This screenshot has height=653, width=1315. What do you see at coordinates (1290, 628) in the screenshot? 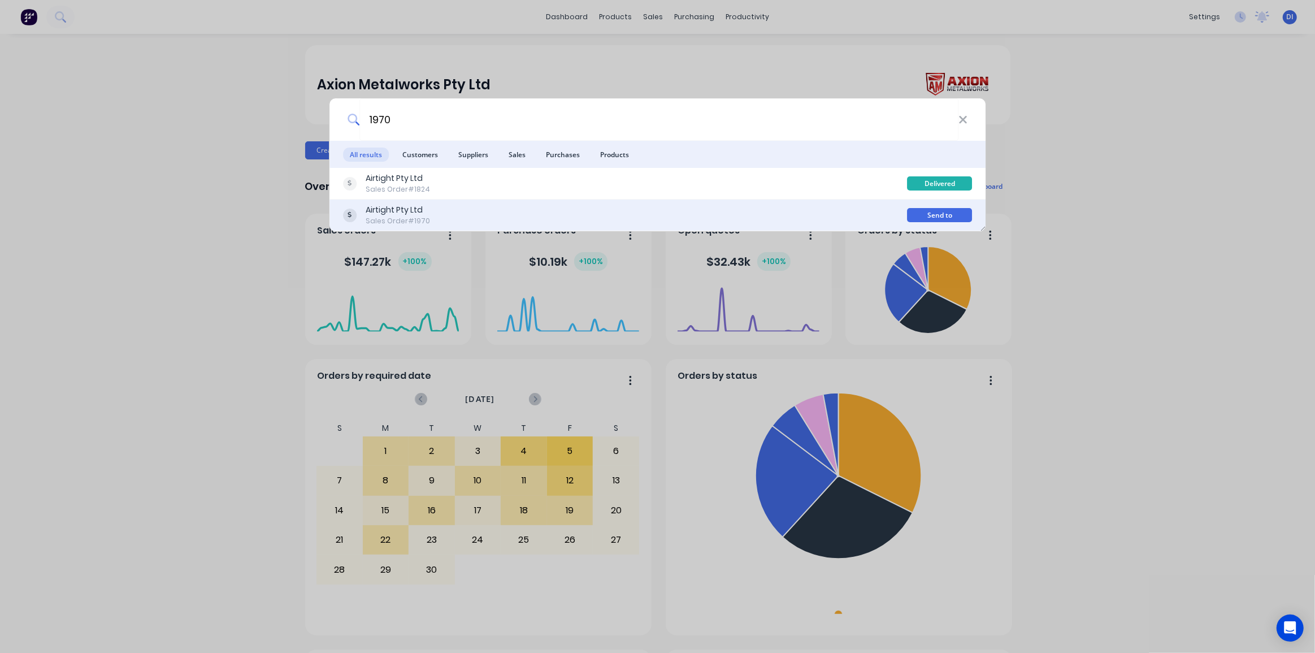
I see `div: Open Intercom Messenger` at bounding box center [1290, 628].